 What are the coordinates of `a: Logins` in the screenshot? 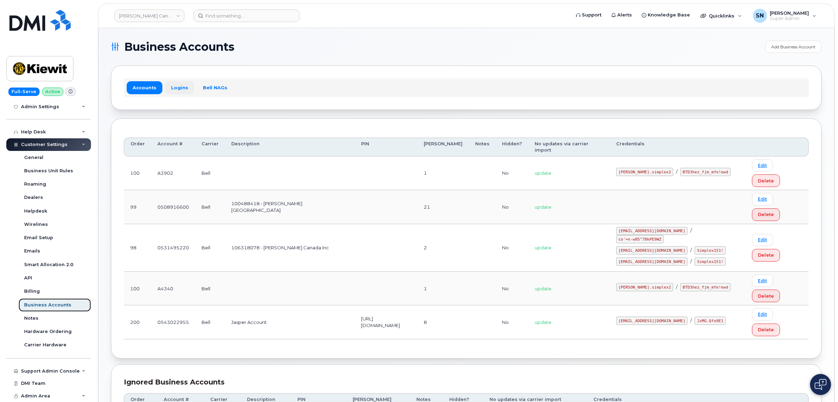 It's located at (180, 87).